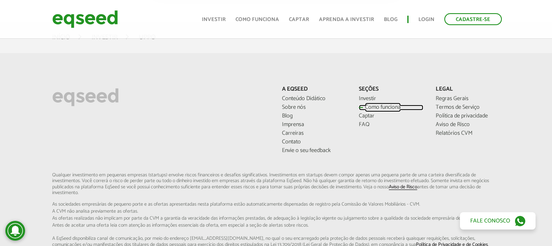 Image resolution: width=552 pixels, height=246 pixels. Describe the element at coordinates (498, 220) in the screenshot. I see `a: Fale conosco` at that location.